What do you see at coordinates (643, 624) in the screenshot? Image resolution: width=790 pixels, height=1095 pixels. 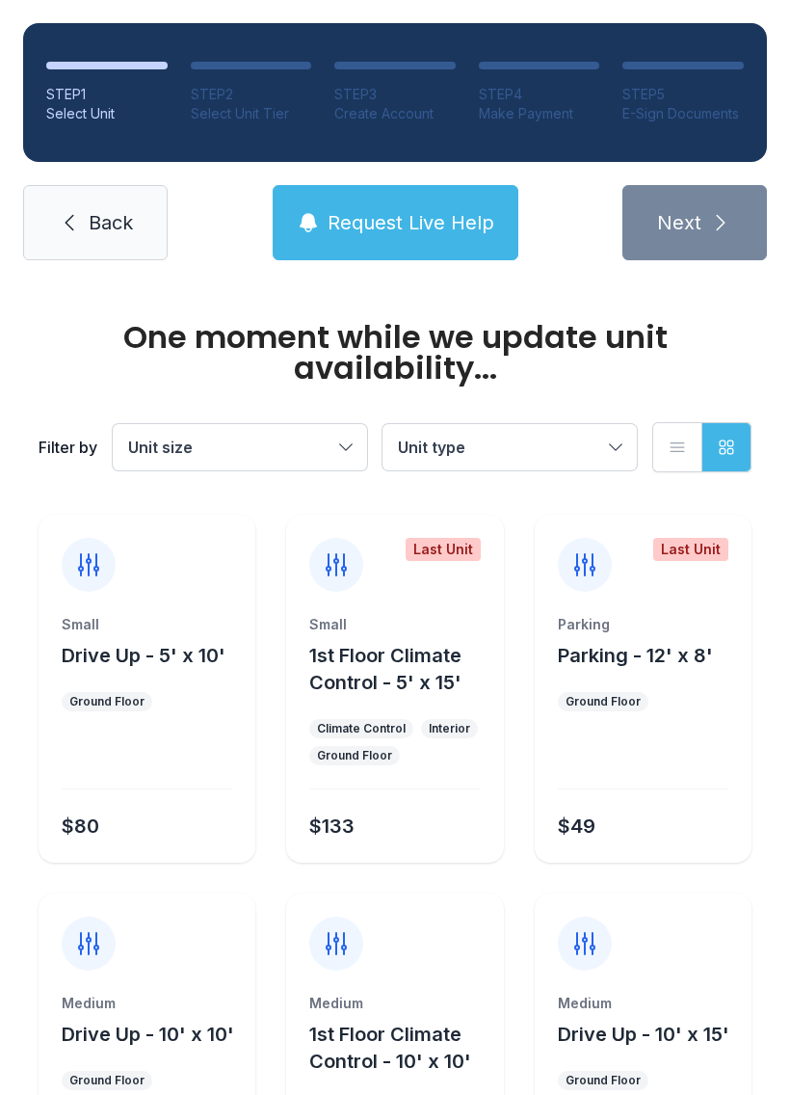 I see `div: Parking` at bounding box center [643, 624].